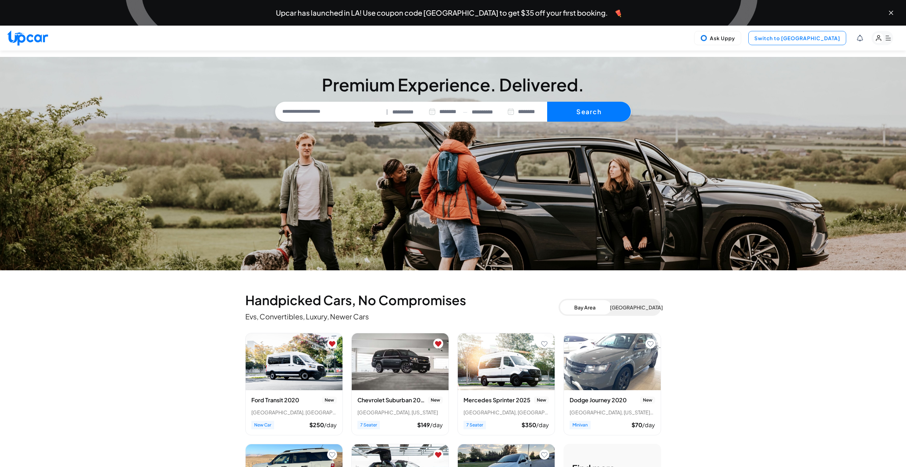 This screenshot has width=906, height=467. Describe the element at coordinates (612, 384) in the screenshot. I see `div: View details for Dodge Journey 2020` at that location.